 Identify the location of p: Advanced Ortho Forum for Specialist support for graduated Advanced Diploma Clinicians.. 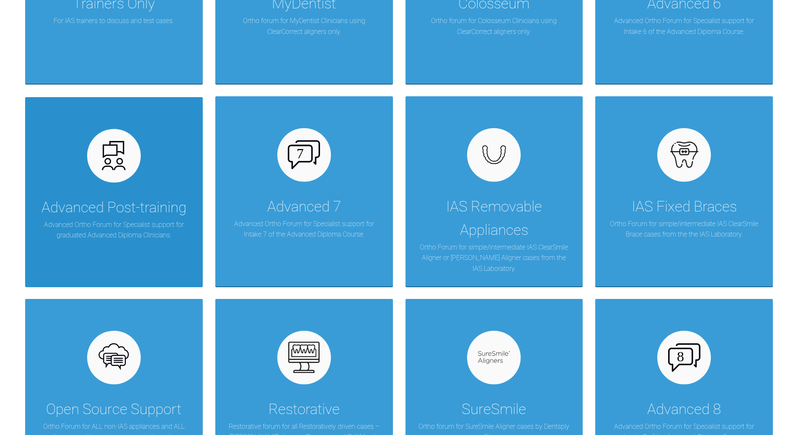
(114, 230).